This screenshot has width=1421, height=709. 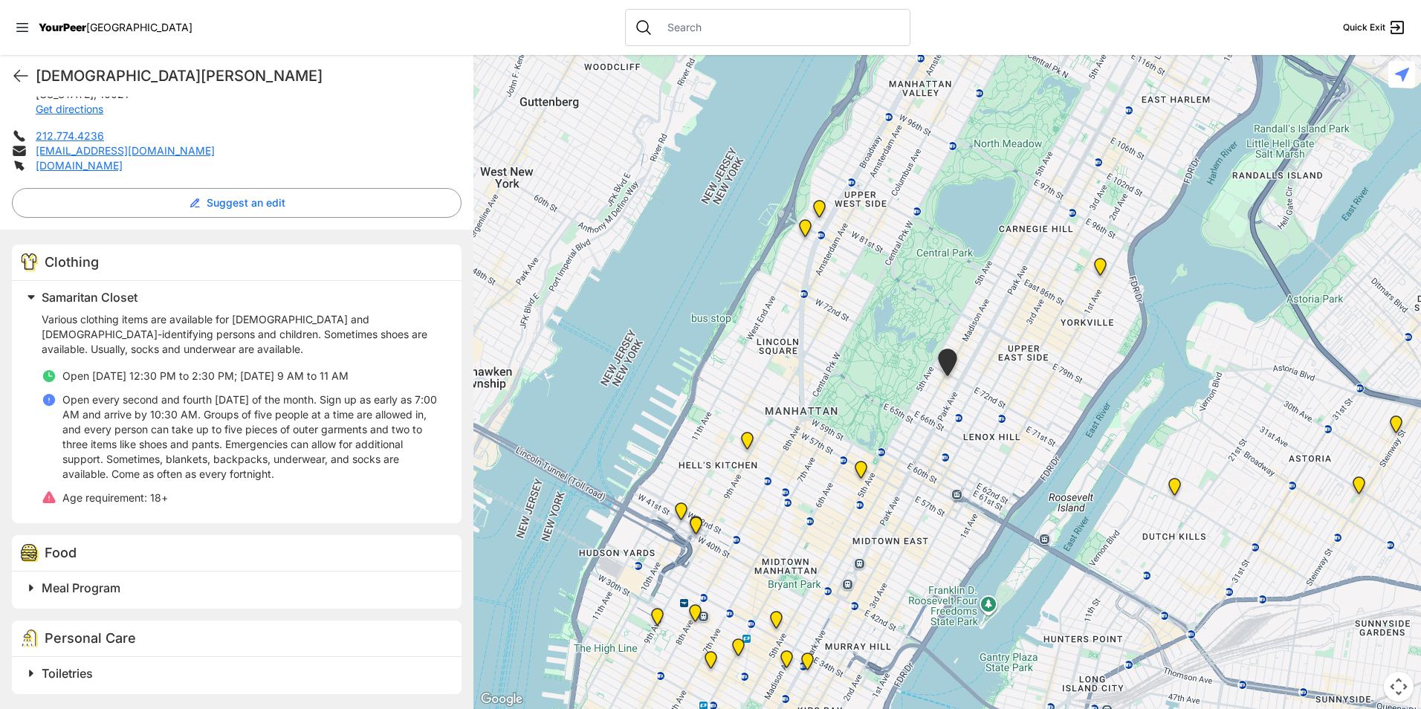 I want to click on img: Google, so click(x=502, y=699).